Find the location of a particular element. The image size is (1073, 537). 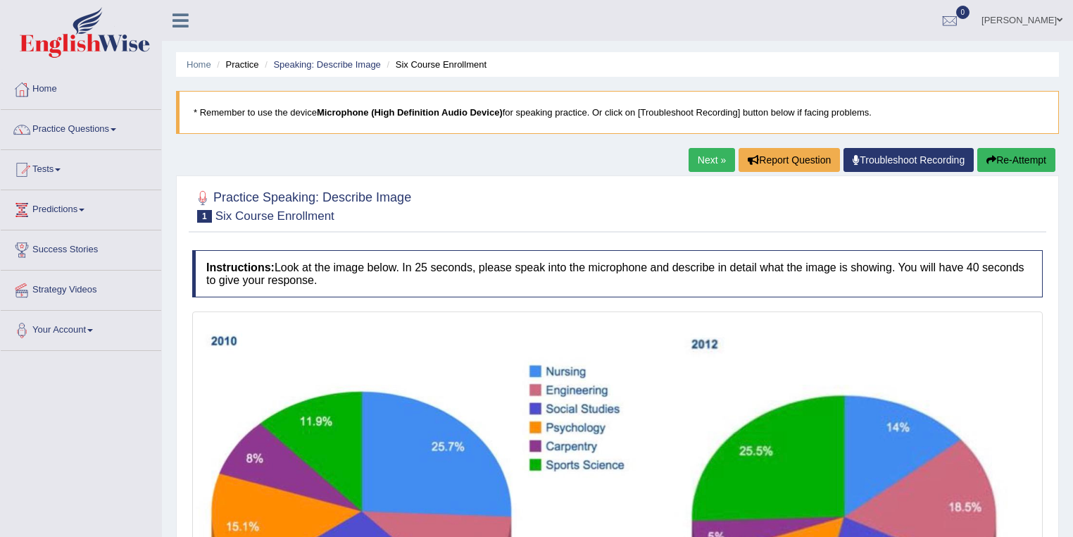

b: Microphone (High Definition Audio Device) is located at coordinates (410, 112).